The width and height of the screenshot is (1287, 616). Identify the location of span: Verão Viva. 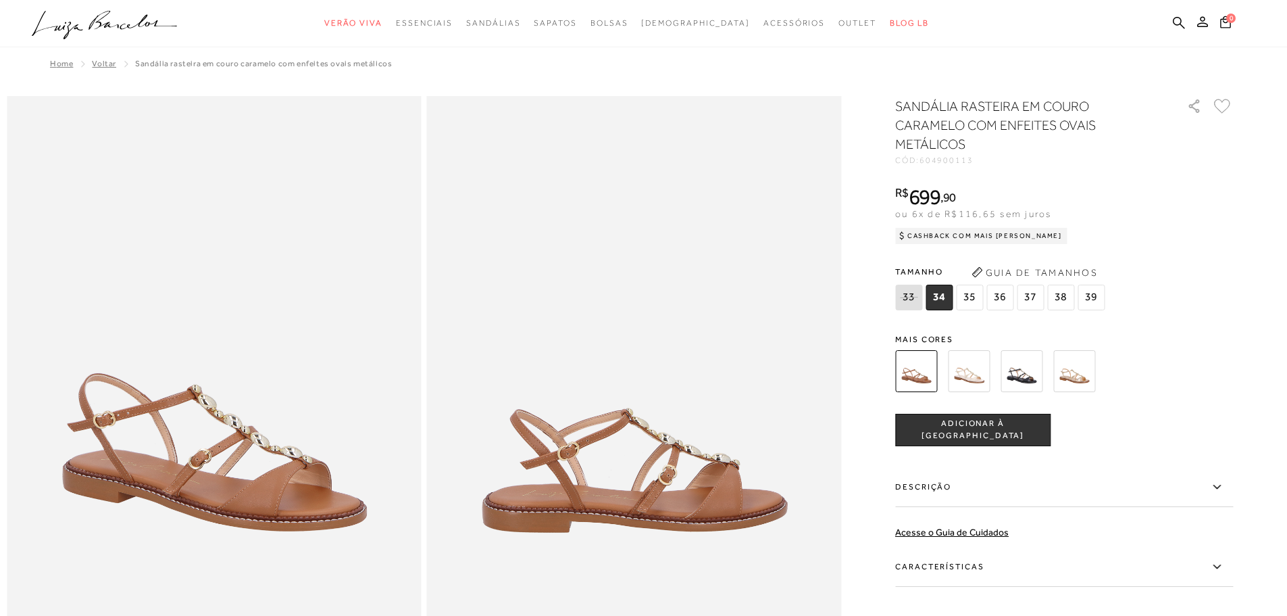
(353, 23).